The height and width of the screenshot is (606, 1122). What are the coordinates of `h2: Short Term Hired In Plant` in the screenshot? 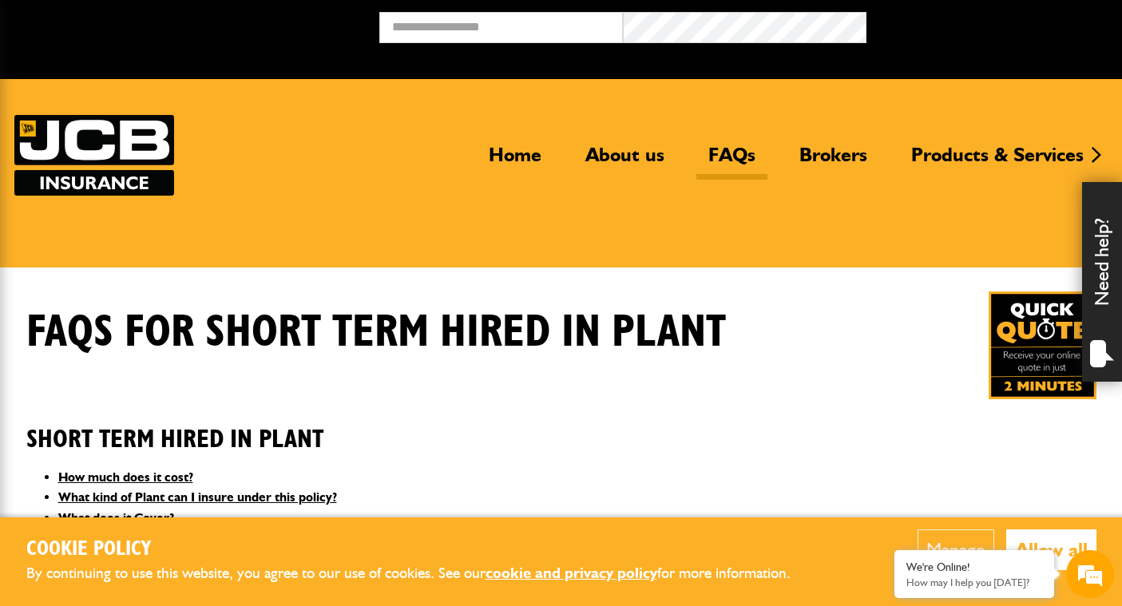 It's located at (561, 427).